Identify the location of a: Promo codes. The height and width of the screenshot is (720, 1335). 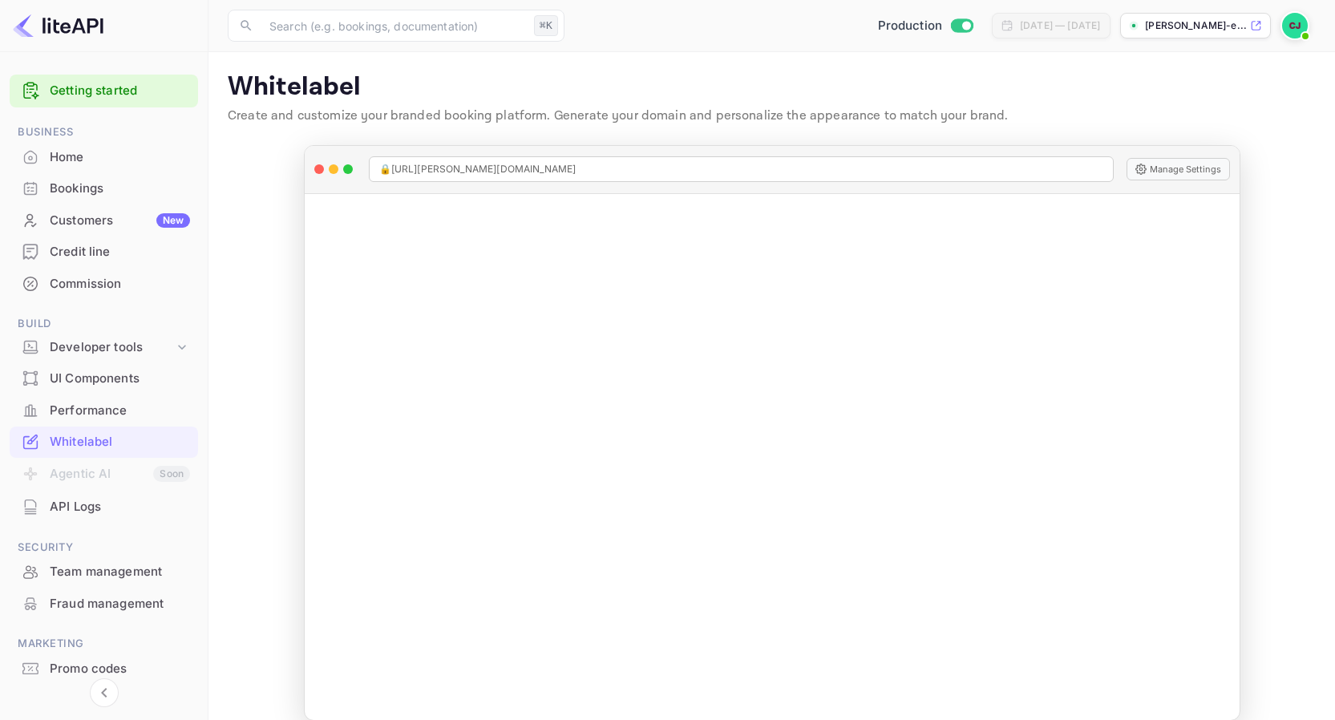
(103, 668).